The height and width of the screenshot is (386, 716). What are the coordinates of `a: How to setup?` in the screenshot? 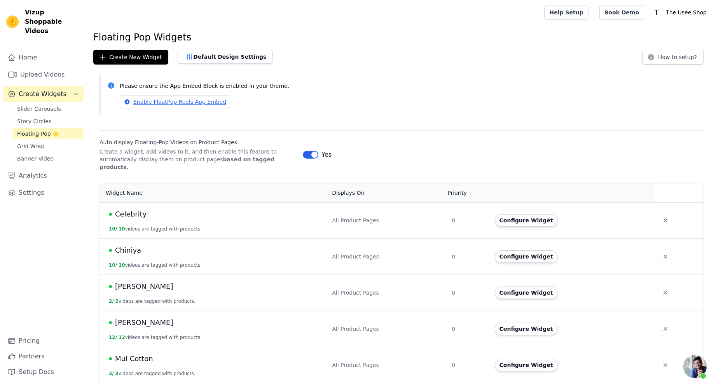 It's located at (673, 59).